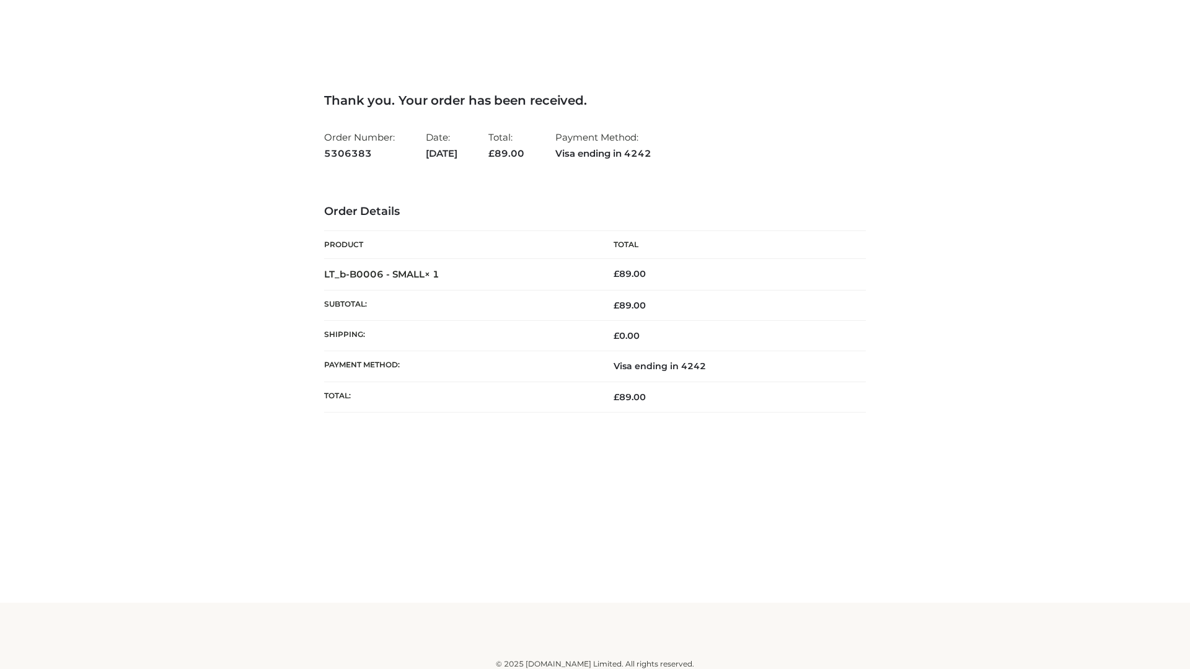  What do you see at coordinates (630, 274) in the screenshot?
I see `bdi: 89.00` at bounding box center [630, 274].